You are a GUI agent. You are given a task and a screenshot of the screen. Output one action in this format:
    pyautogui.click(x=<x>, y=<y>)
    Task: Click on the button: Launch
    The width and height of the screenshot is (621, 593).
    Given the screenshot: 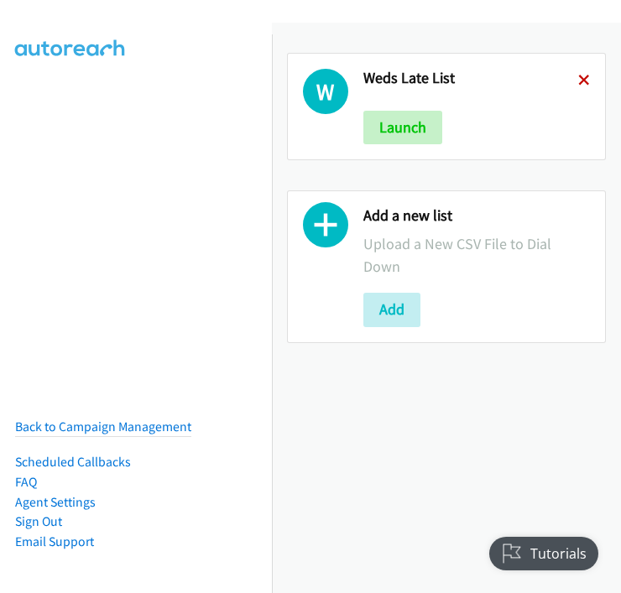 What is the action you would take?
    pyautogui.click(x=403, y=128)
    